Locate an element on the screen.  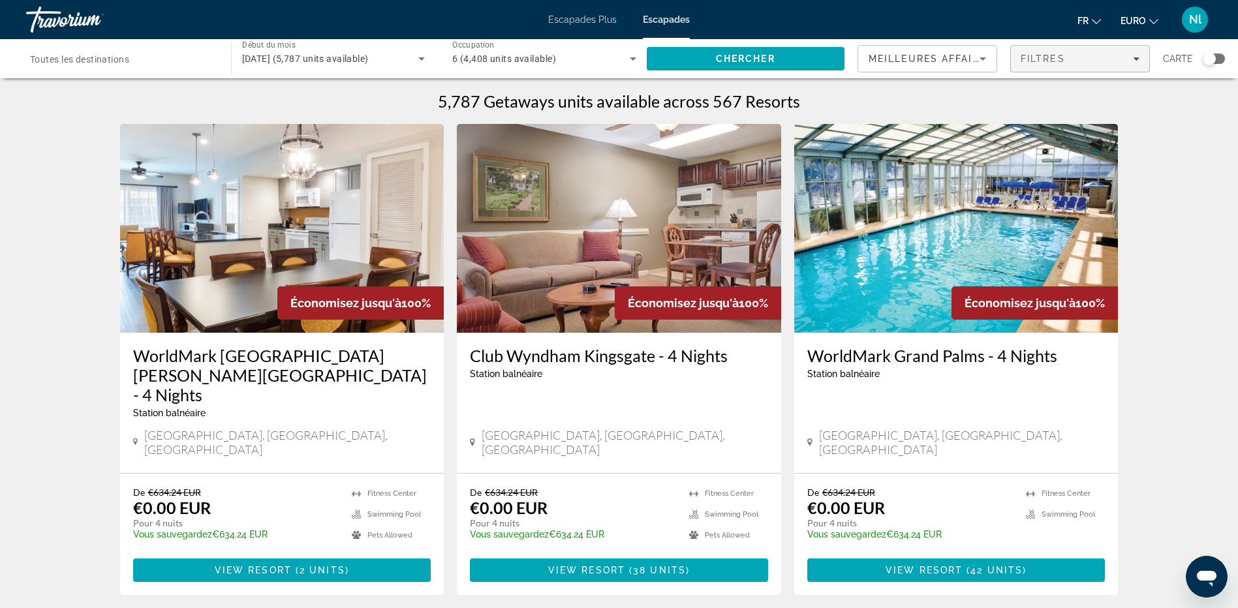
button: View Resort(38 units) is located at coordinates (619, 570).